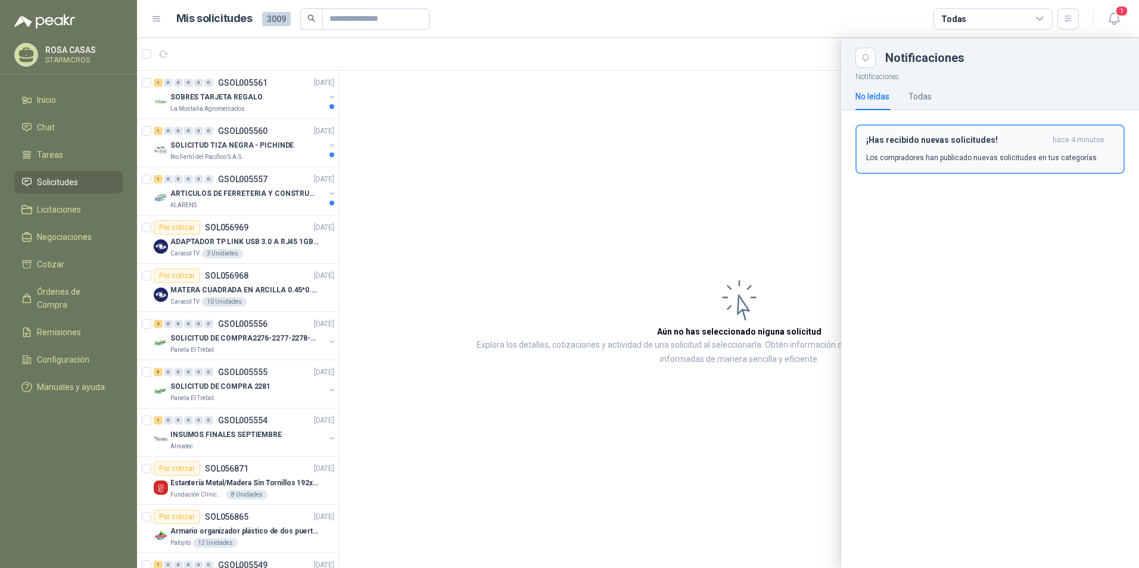 This screenshot has height=568, width=1139. What do you see at coordinates (990, 149) in the screenshot?
I see `button: ¡Has recibido nuevas solicitudes!hace 4 minutos Los compradores han publicado nuevas solicitudes ...` at bounding box center [990, 149].